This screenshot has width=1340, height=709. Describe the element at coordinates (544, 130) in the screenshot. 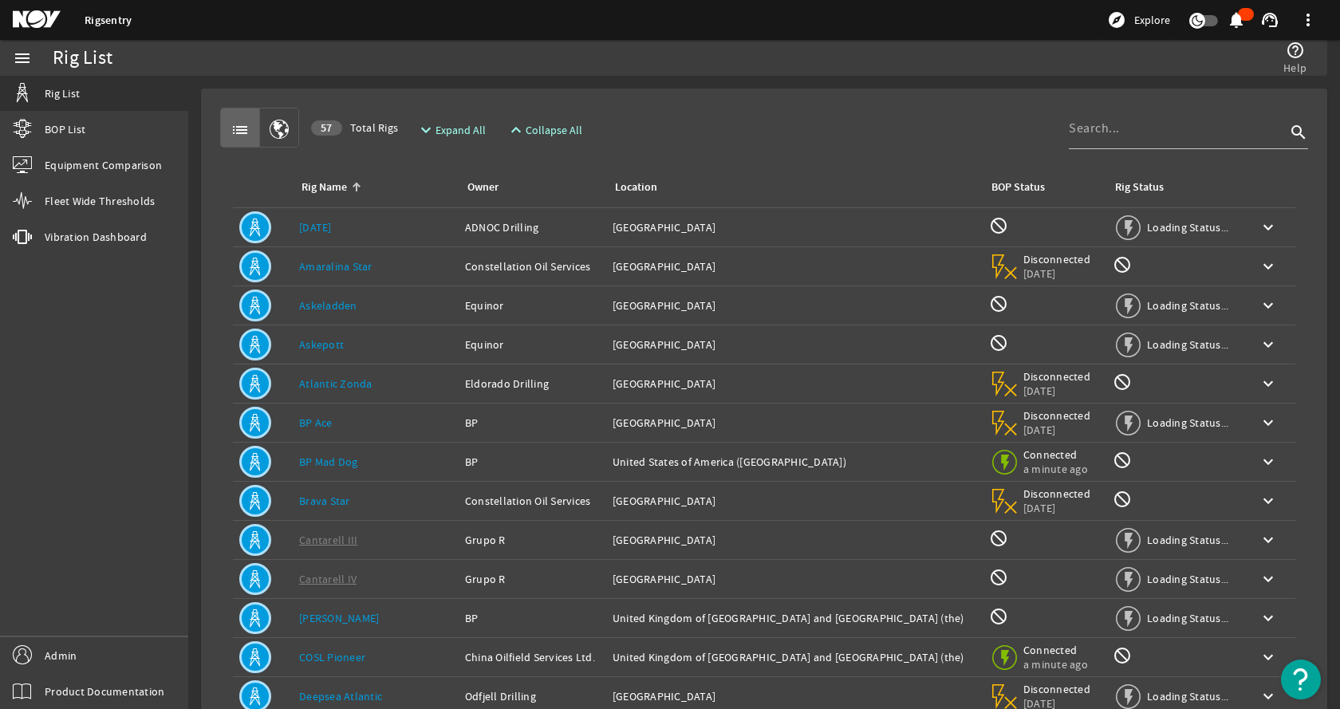

I see `button: Collapse All` at that location.